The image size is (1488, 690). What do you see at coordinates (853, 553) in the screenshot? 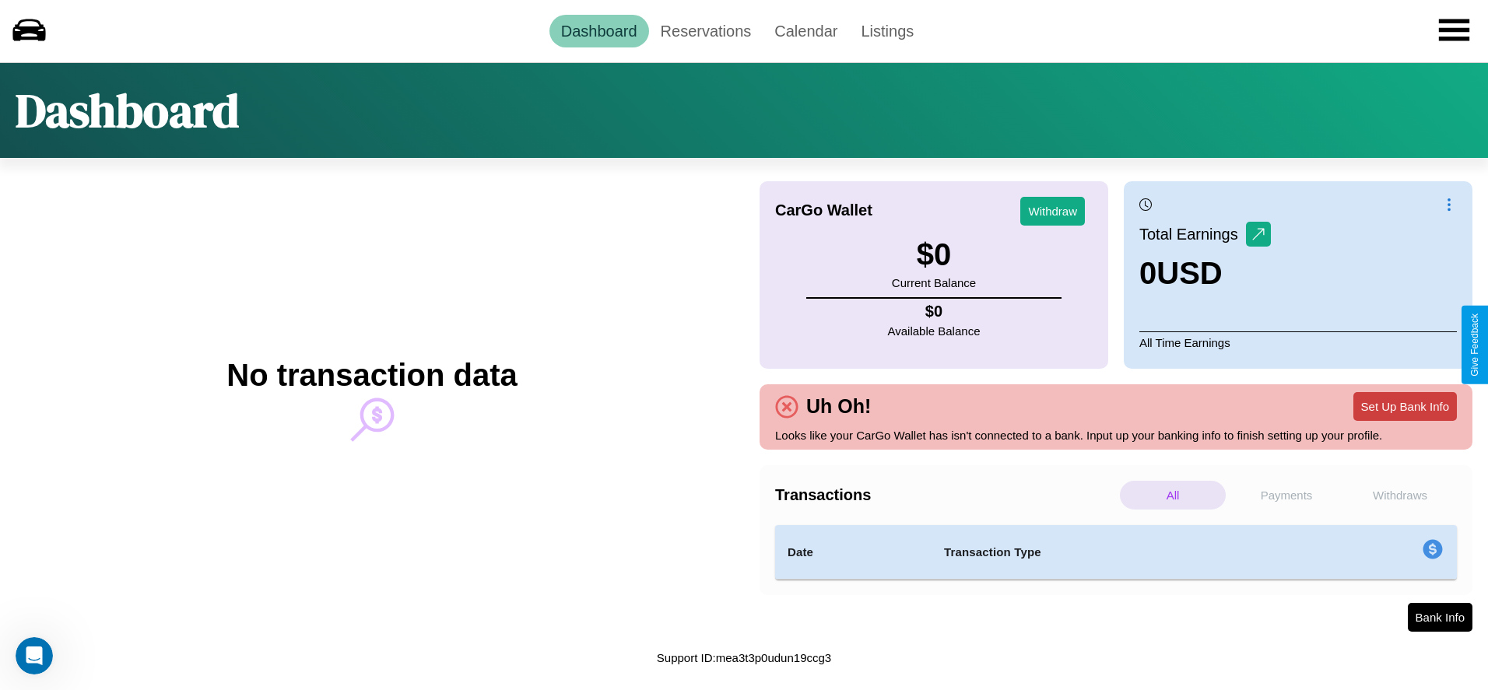
I see `h4: Date` at bounding box center [853, 553].